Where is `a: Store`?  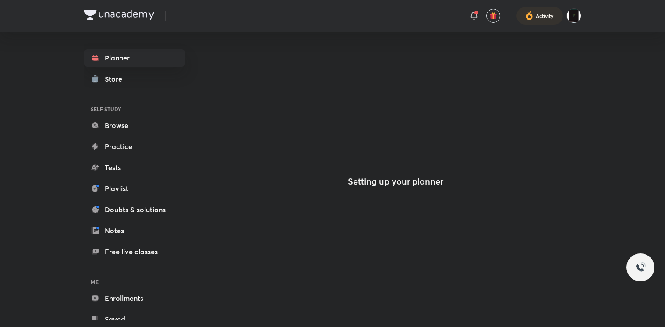
a: Store is located at coordinates (135, 79).